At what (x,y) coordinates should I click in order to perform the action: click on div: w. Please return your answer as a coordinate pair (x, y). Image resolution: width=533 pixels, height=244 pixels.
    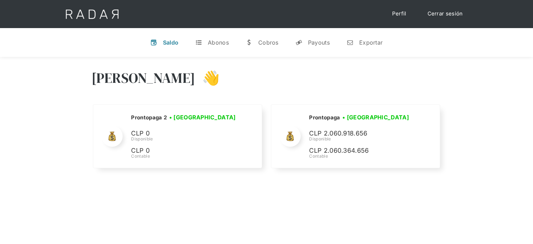
    Looking at the image, I should click on (249, 42).